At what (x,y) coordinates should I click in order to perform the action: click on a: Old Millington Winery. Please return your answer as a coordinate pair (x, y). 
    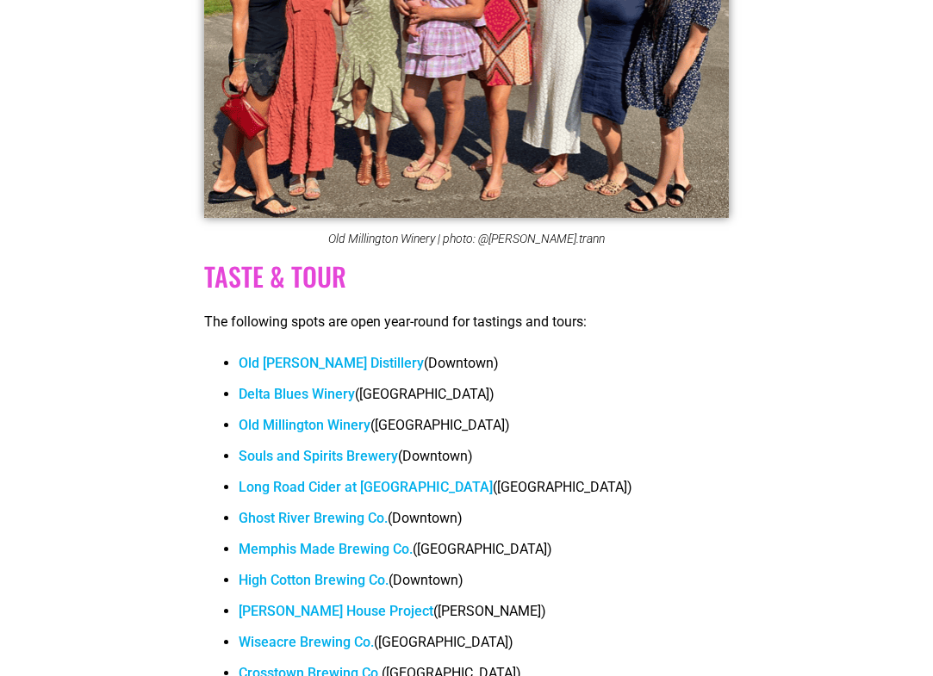
    Looking at the image, I should click on (304, 425).